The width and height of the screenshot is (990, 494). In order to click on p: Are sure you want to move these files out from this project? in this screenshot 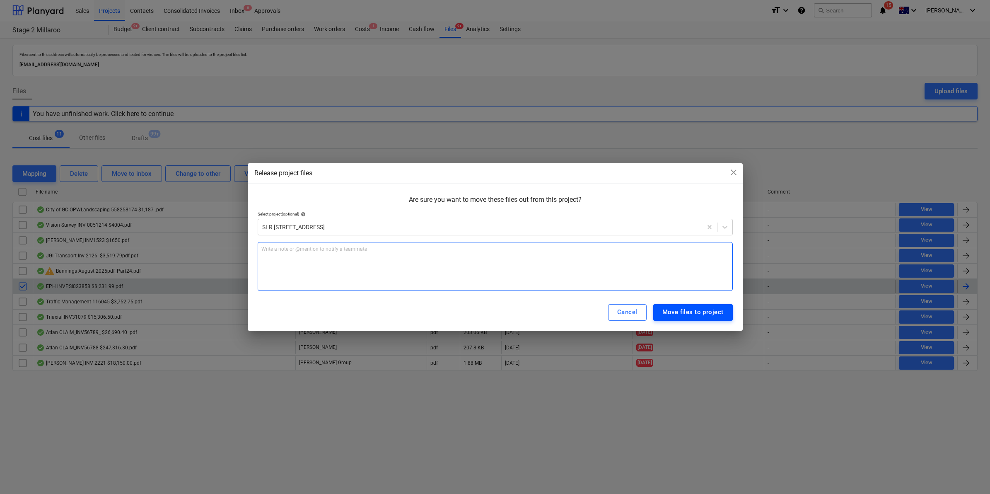, I will do `click(495, 200)`.